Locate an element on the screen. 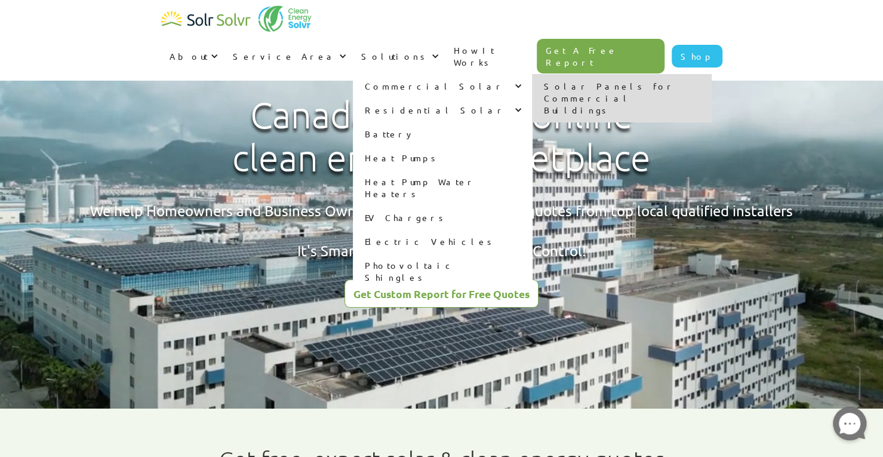  a: Shop is located at coordinates (697, 56).